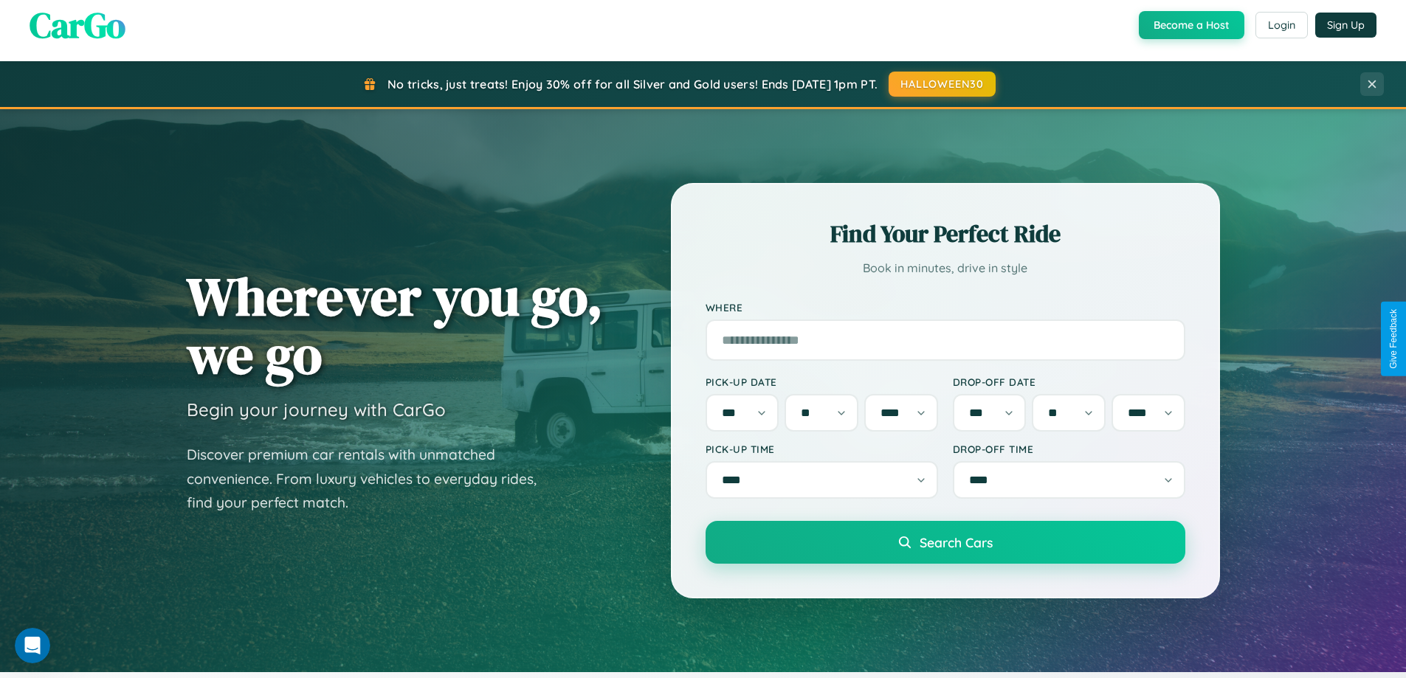 Image resolution: width=1406 pixels, height=678 pixels. I want to click on h1: Wherever you go, we go, so click(395, 325).